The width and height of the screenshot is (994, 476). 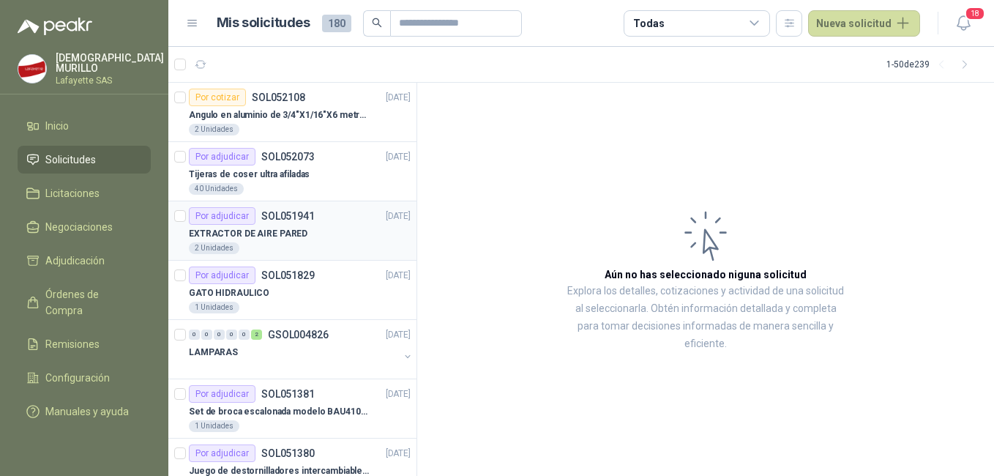 I want to click on div: 40 Unidades, so click(x=216, y=189).